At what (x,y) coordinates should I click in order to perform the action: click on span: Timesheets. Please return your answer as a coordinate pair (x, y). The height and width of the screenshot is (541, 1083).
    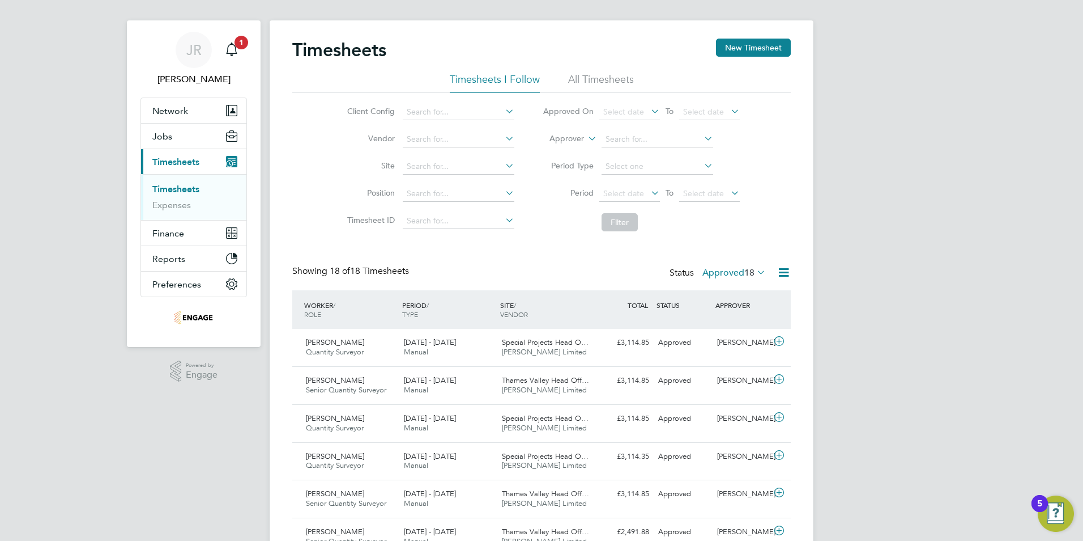
    Looking at the image, I should click on (176, 161).